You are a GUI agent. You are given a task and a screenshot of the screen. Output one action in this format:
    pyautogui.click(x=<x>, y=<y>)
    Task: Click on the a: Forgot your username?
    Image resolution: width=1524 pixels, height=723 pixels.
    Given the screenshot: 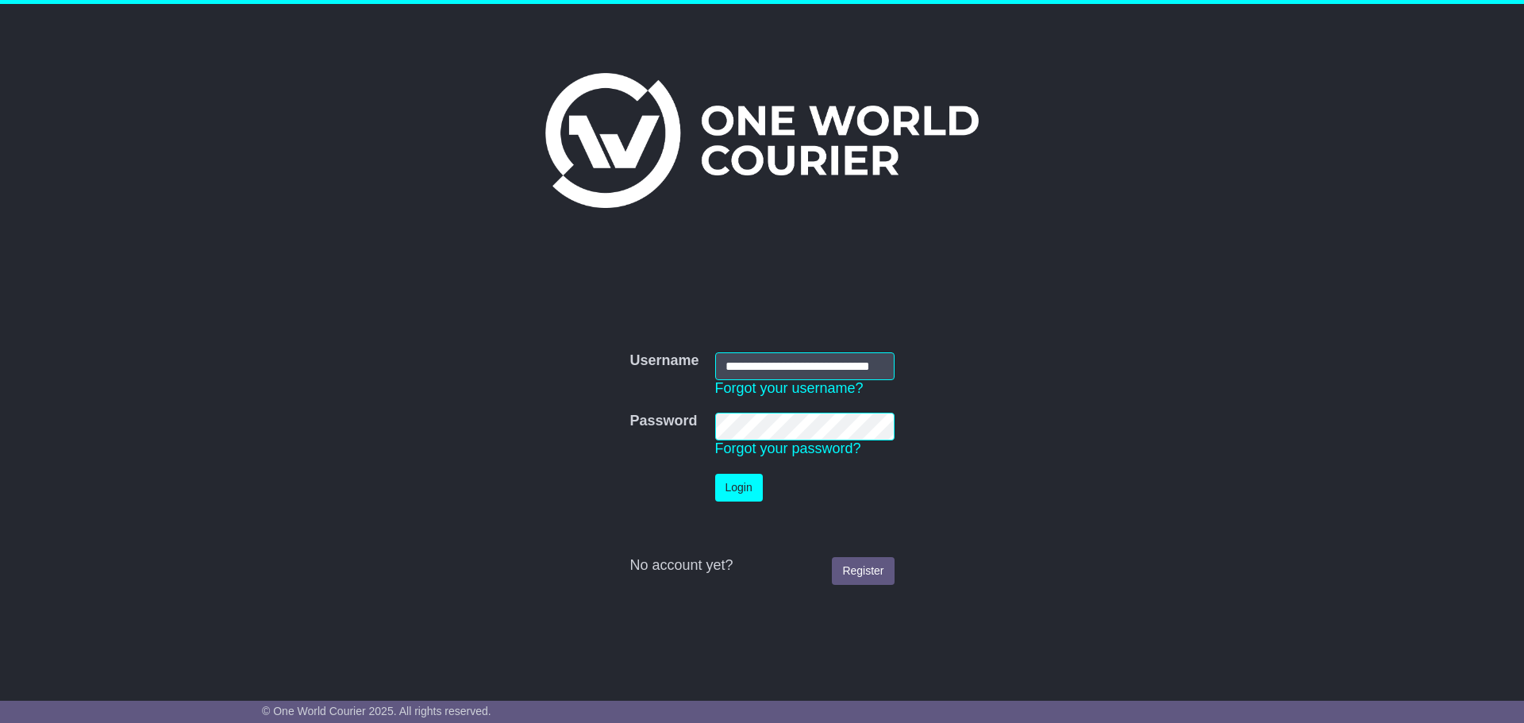 What is the action you would take?
    pyautogui.click(x=789, y=388)
    